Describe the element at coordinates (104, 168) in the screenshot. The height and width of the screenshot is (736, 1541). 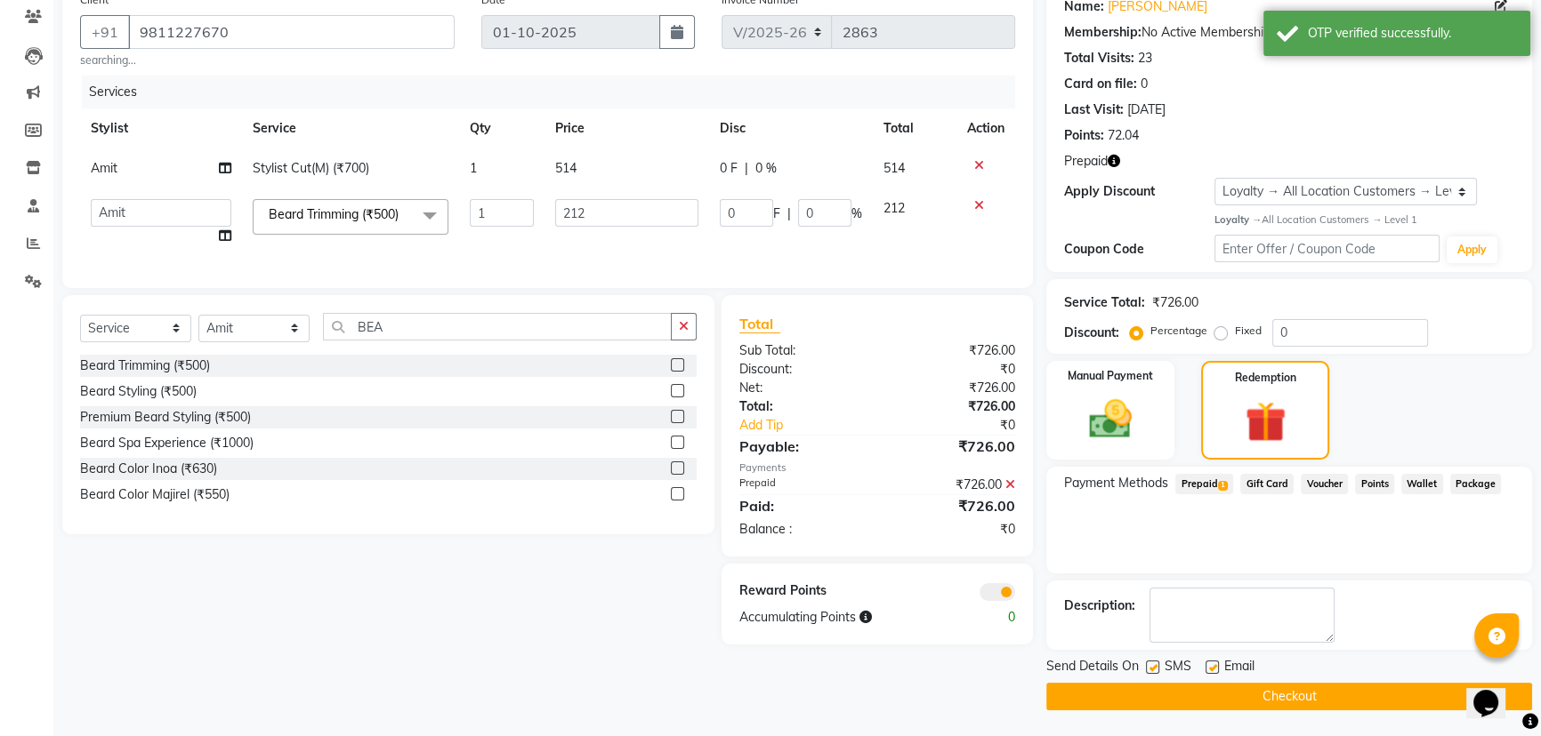
I see `span: Amit` at that location.